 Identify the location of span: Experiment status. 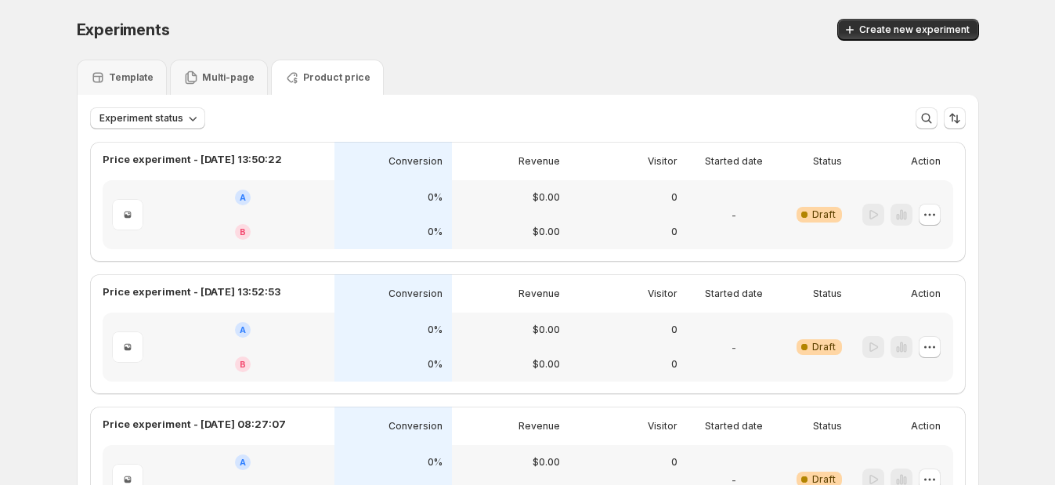
(141, 118).